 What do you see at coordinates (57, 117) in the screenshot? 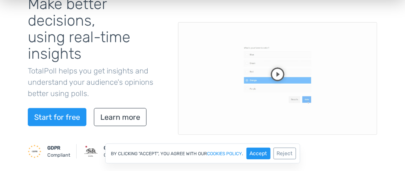
I see `a: Start for free` at bounding box center [57, 117].